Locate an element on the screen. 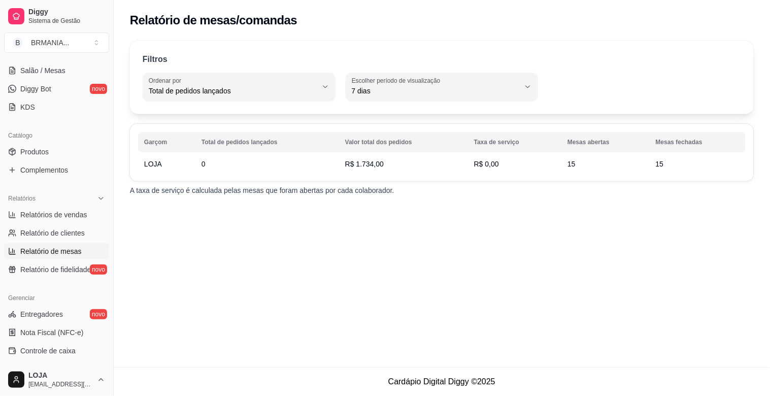 This screenshot has width=770, height=396. label: Ordenar por is located at coordinates (166, 80).